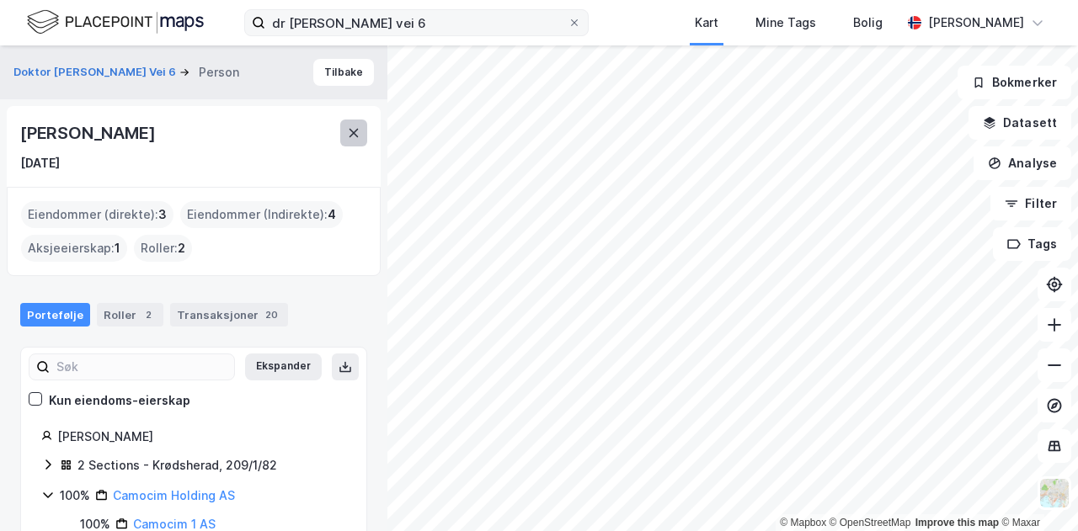 The image size is (1078, 531). Describe the element at coordinates (261, 215) in the screenshot. I see `div: Eiendommer (Indirekte) :` at that location.